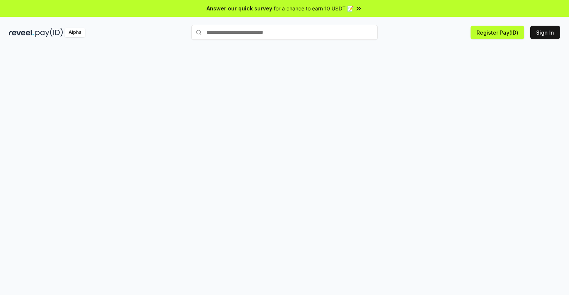  I want to click on img: pay_id, so click(49, 32).